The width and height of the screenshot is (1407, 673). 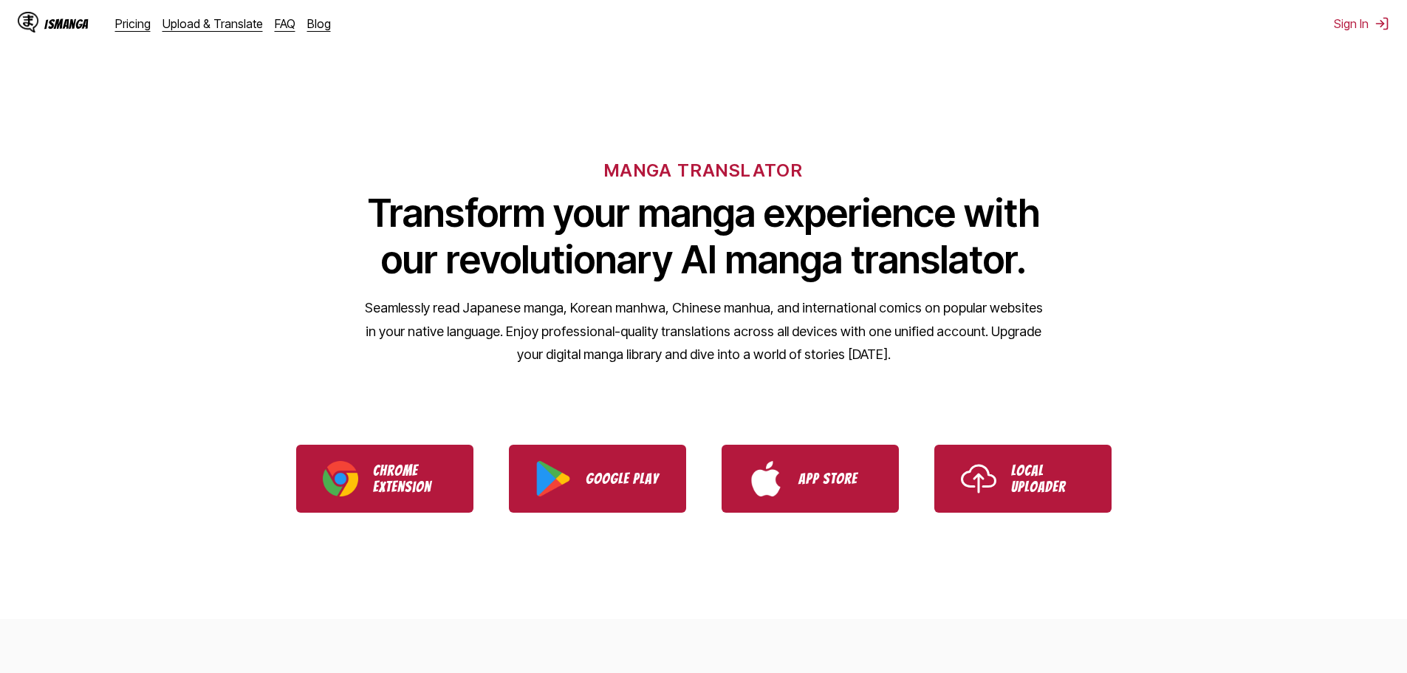 What do you see at coordinates (1361, 24) in the screenshot?
I see `button: Sign In` at bounding box center [1361, 24].